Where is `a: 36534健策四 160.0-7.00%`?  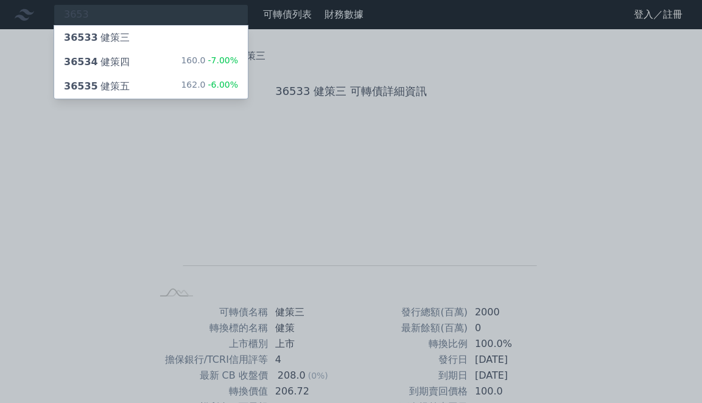 a: 36534健策四 160.0-7.00% is located at coordinates (151, 62).